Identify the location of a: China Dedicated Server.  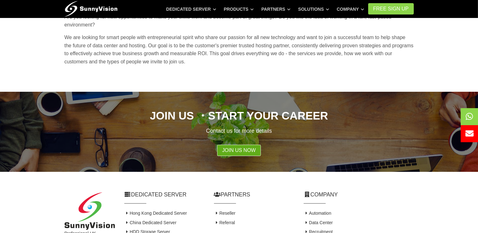
(150, 222).